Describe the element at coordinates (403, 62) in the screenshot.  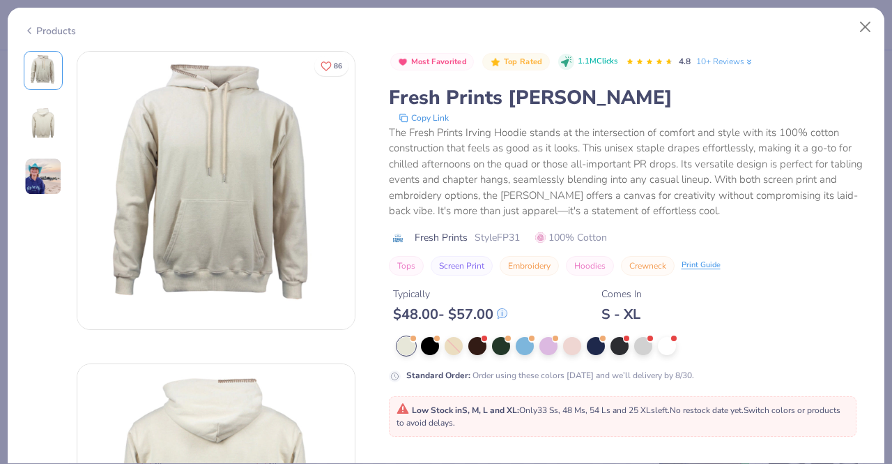
I see `img: Most Favorited sort` at that location.